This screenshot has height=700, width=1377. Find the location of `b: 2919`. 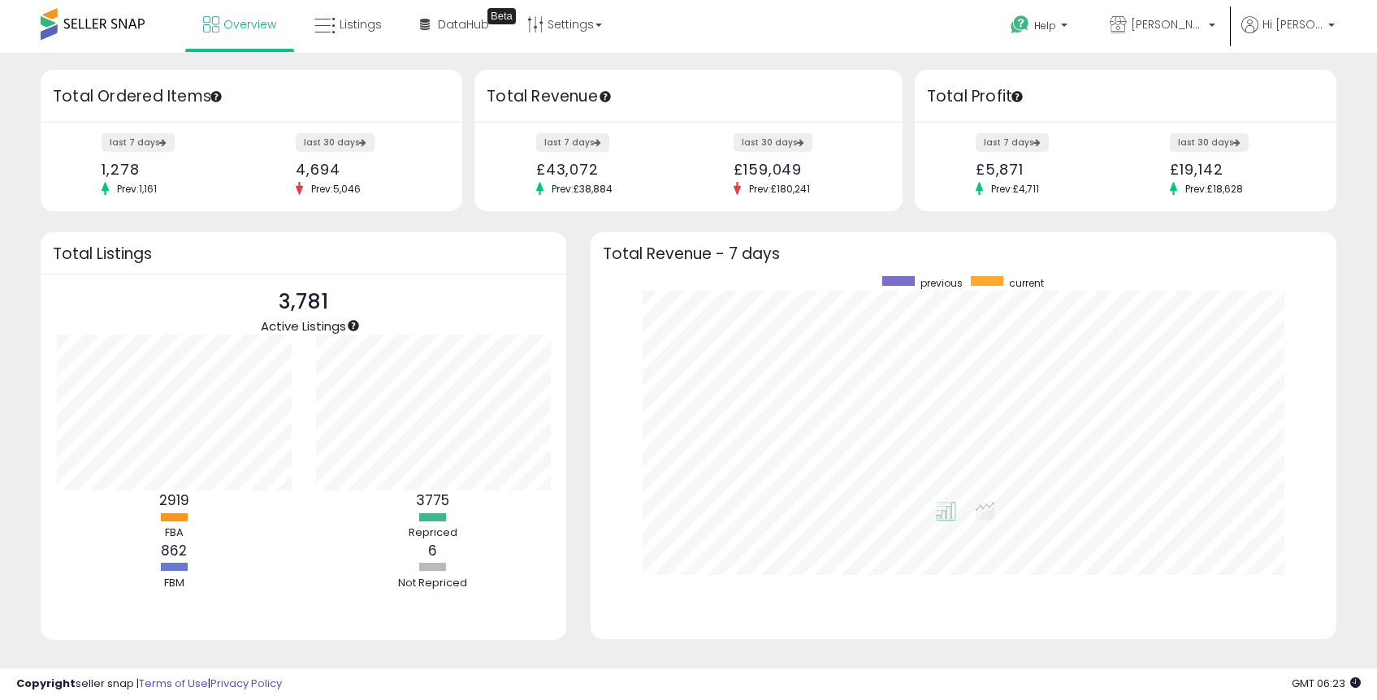

b: 2919 is located at coordinates (174, 501).